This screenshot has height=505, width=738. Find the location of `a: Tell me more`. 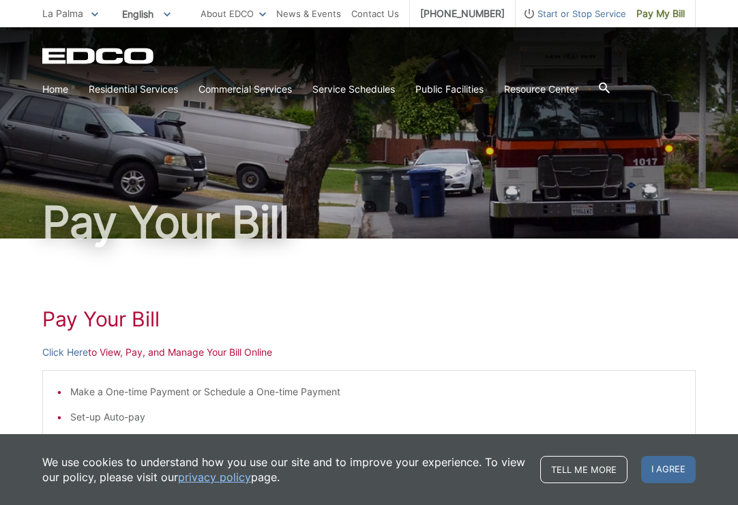

a: Tell me more is located at coordinates (584, 470).